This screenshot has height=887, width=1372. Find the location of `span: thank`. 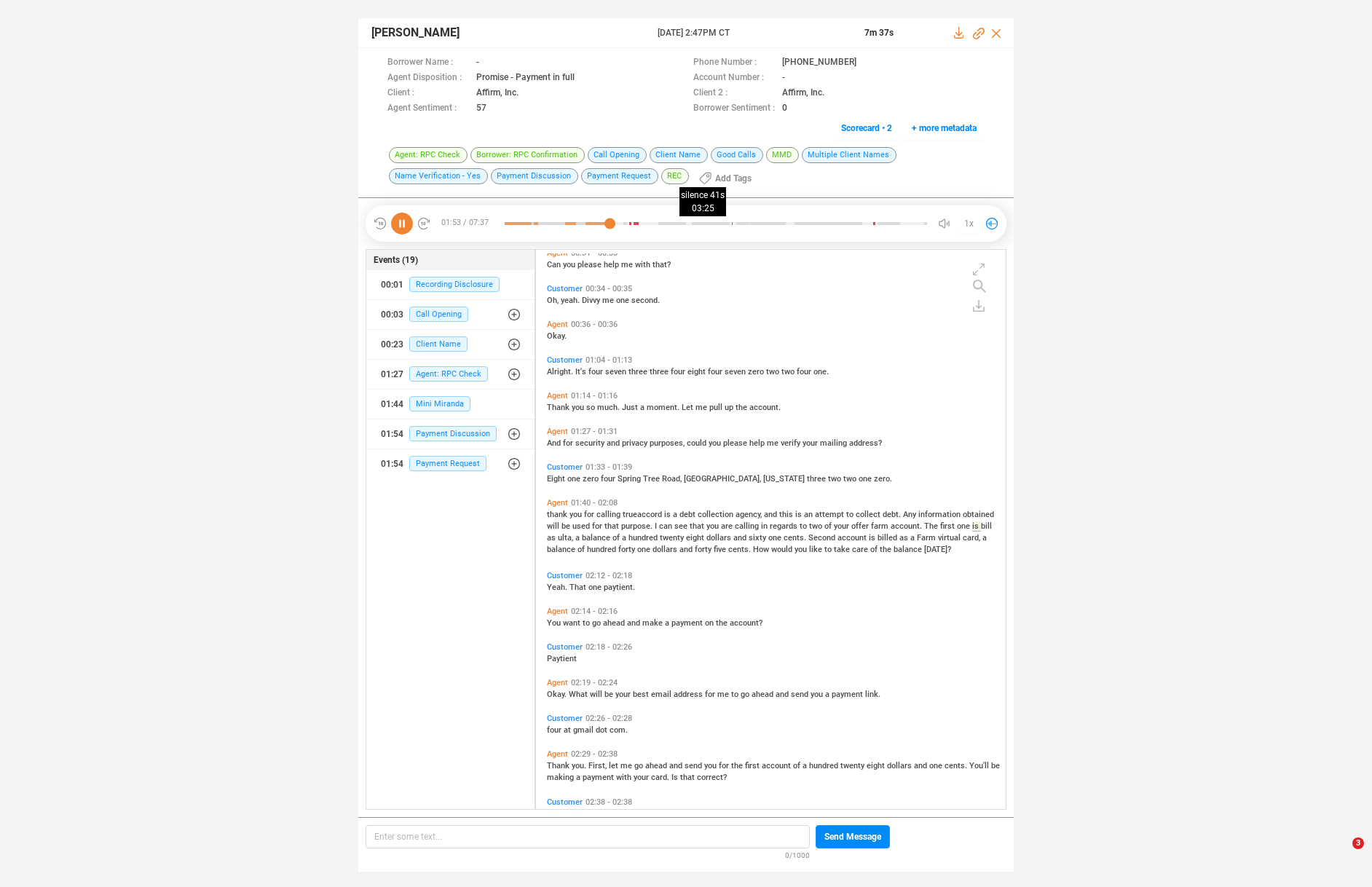

span: thank is located at coordinates (558, 514).